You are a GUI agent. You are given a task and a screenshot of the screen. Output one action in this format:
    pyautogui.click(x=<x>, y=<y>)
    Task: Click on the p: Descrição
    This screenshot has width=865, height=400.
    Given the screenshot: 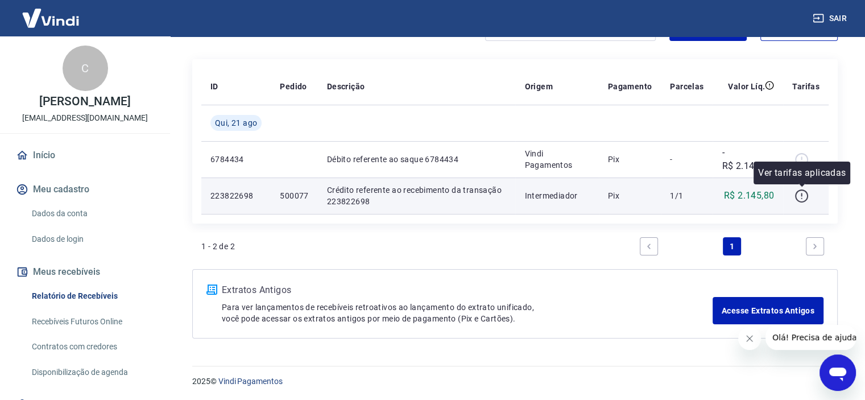 What is the action you would take?
    pyautogui.click(x=346, y=86)
    